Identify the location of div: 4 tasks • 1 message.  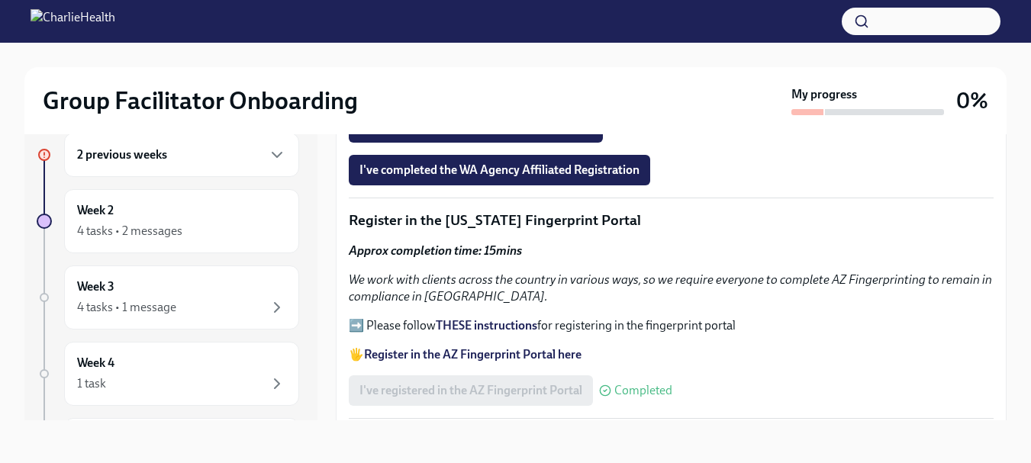
(127, 308).